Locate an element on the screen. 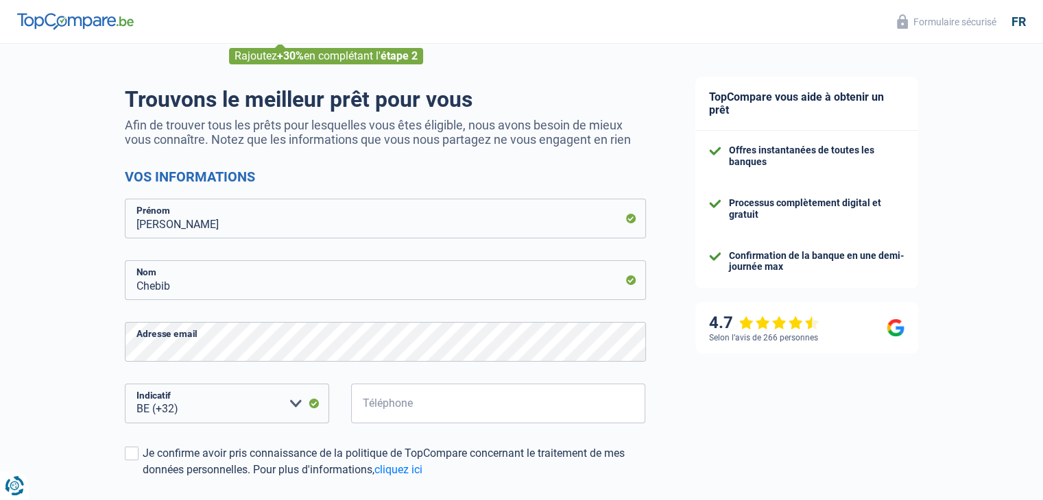 This screenshot has height=500, width=1043. div: 4.7 is located at coordinates (764, 323).